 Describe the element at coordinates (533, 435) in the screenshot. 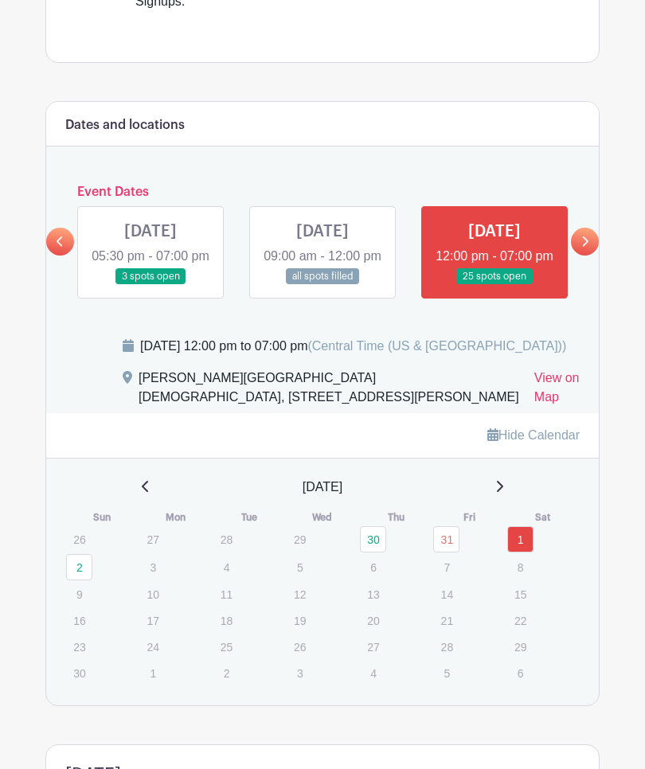

I see `a: Hide Calendar` at that location.